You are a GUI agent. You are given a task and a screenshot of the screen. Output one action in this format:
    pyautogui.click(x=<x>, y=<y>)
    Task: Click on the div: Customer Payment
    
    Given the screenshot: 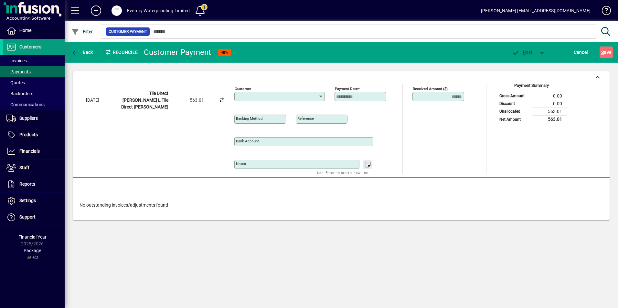 What is the action you would take?
    pyautogui.click(x=178, y=52)
    